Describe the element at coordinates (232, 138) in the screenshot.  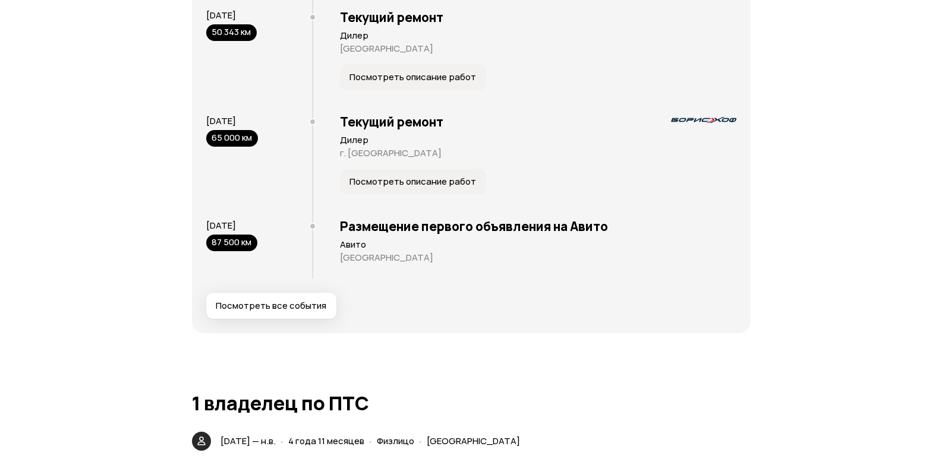
I see `div: 65 000 км` at that location.